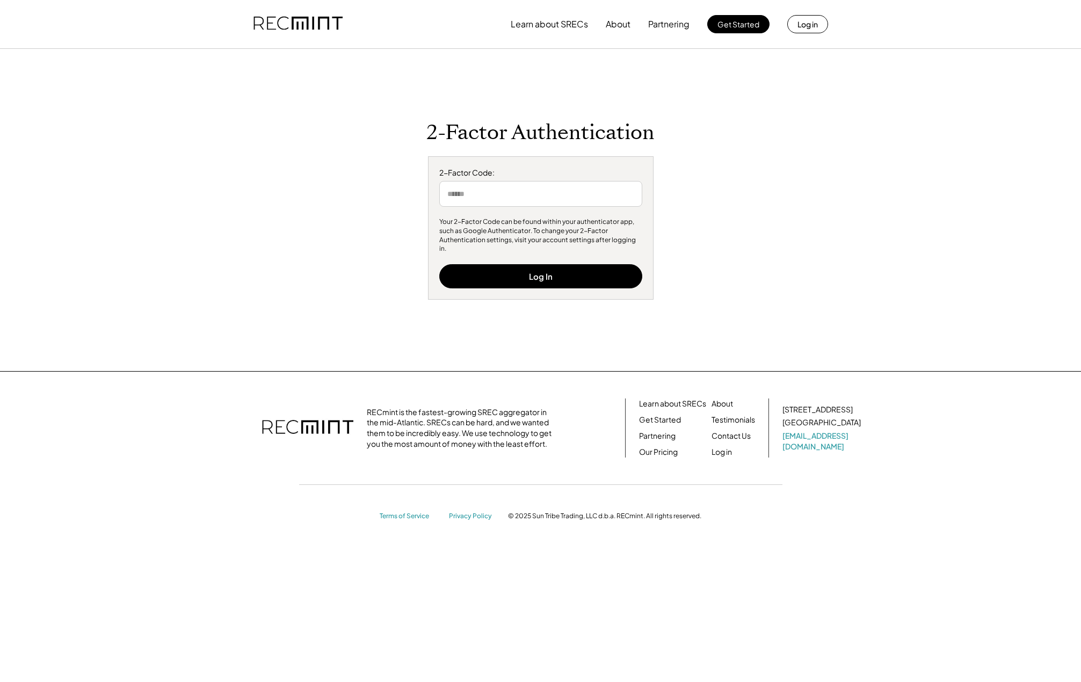 Image resolution: width=1081 pixels, height=682 pixels. Describe the element at coordinates (549, 24) in the screenshot. I see `button: Learn about SRECs` at that location.